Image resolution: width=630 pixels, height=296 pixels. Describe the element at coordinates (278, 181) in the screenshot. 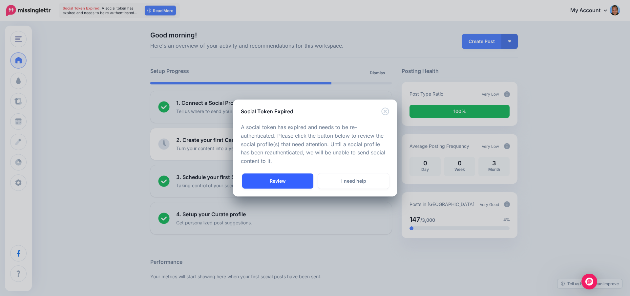

I see `a: Review` at that location.